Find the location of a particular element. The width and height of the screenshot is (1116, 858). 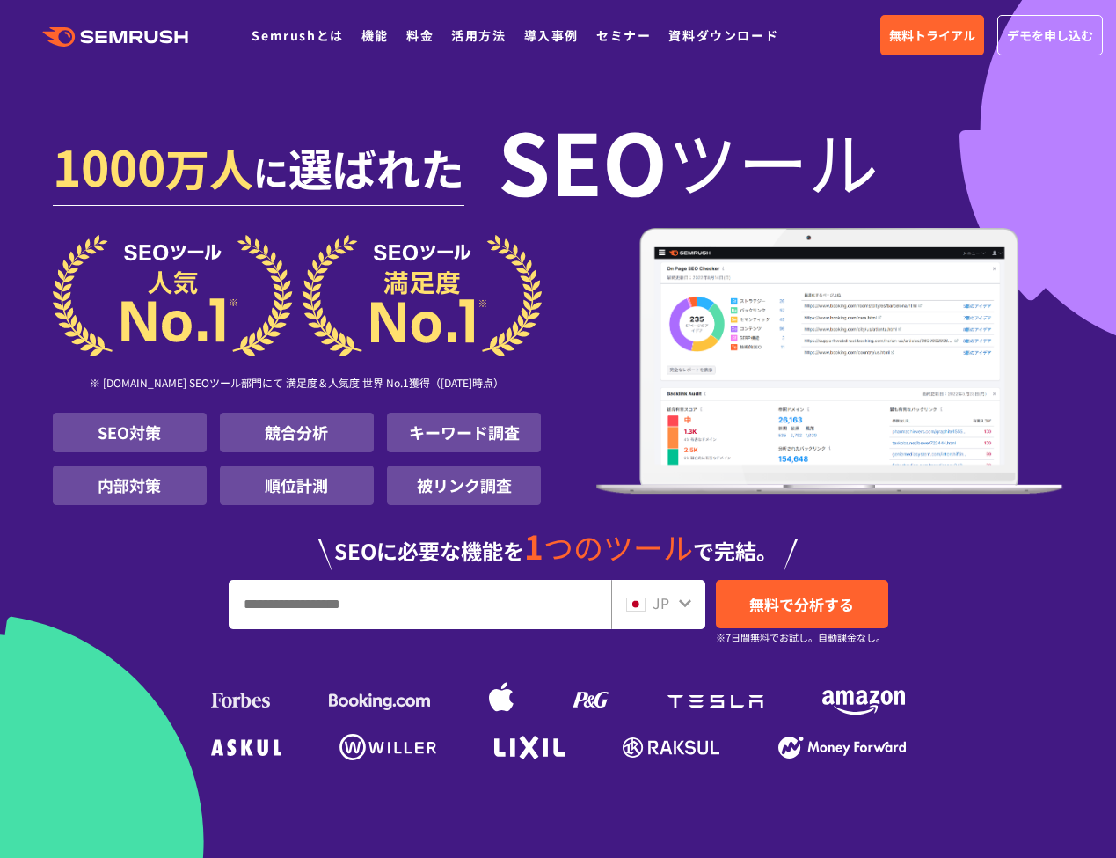

span: に is located at coordinates (271, 172).